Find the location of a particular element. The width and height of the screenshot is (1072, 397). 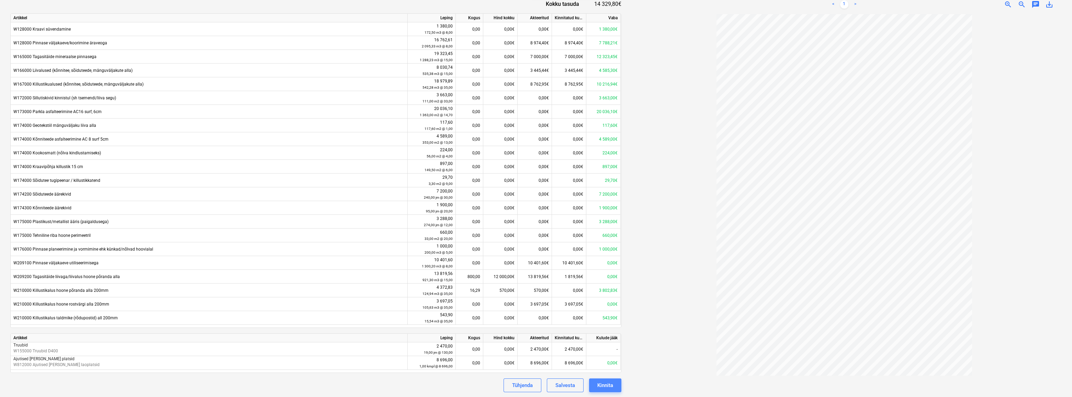

div: 224,00 is located at coordinates (431, 153).